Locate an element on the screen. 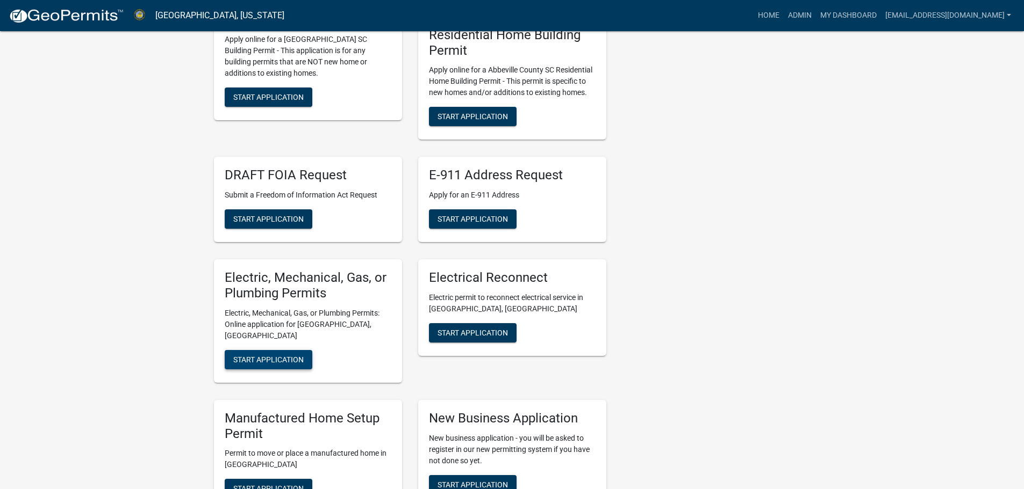 The width and height of the screenshot is (1024, 489). img: Abbeville County, South Carolina is located at coordinates (139, 15).